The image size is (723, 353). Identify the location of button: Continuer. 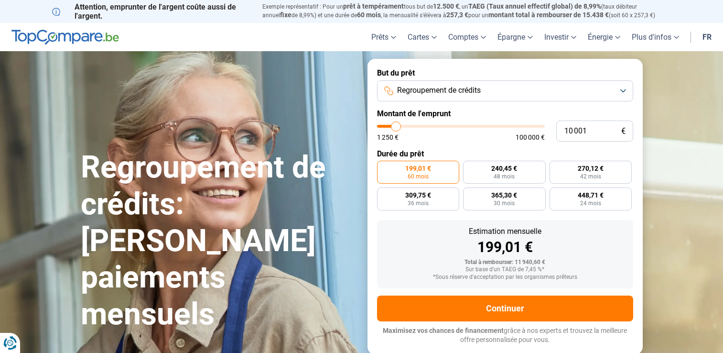
(505, 308).